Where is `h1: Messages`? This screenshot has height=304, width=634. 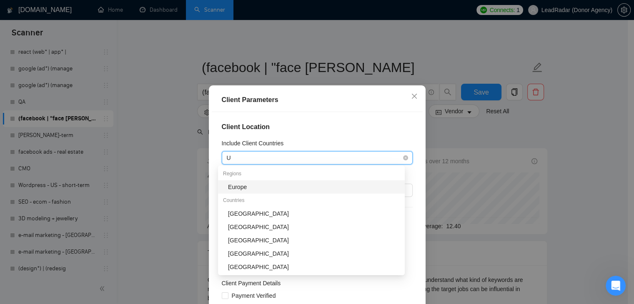 h1: Messages is located at coordinates (84, 11).